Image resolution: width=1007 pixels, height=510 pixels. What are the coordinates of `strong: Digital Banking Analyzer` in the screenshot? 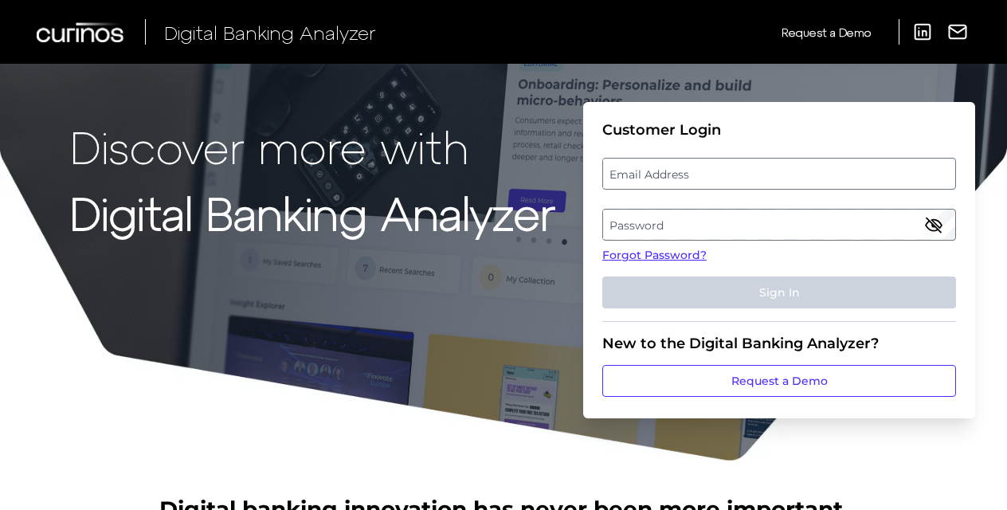 It's located at (312, 212).